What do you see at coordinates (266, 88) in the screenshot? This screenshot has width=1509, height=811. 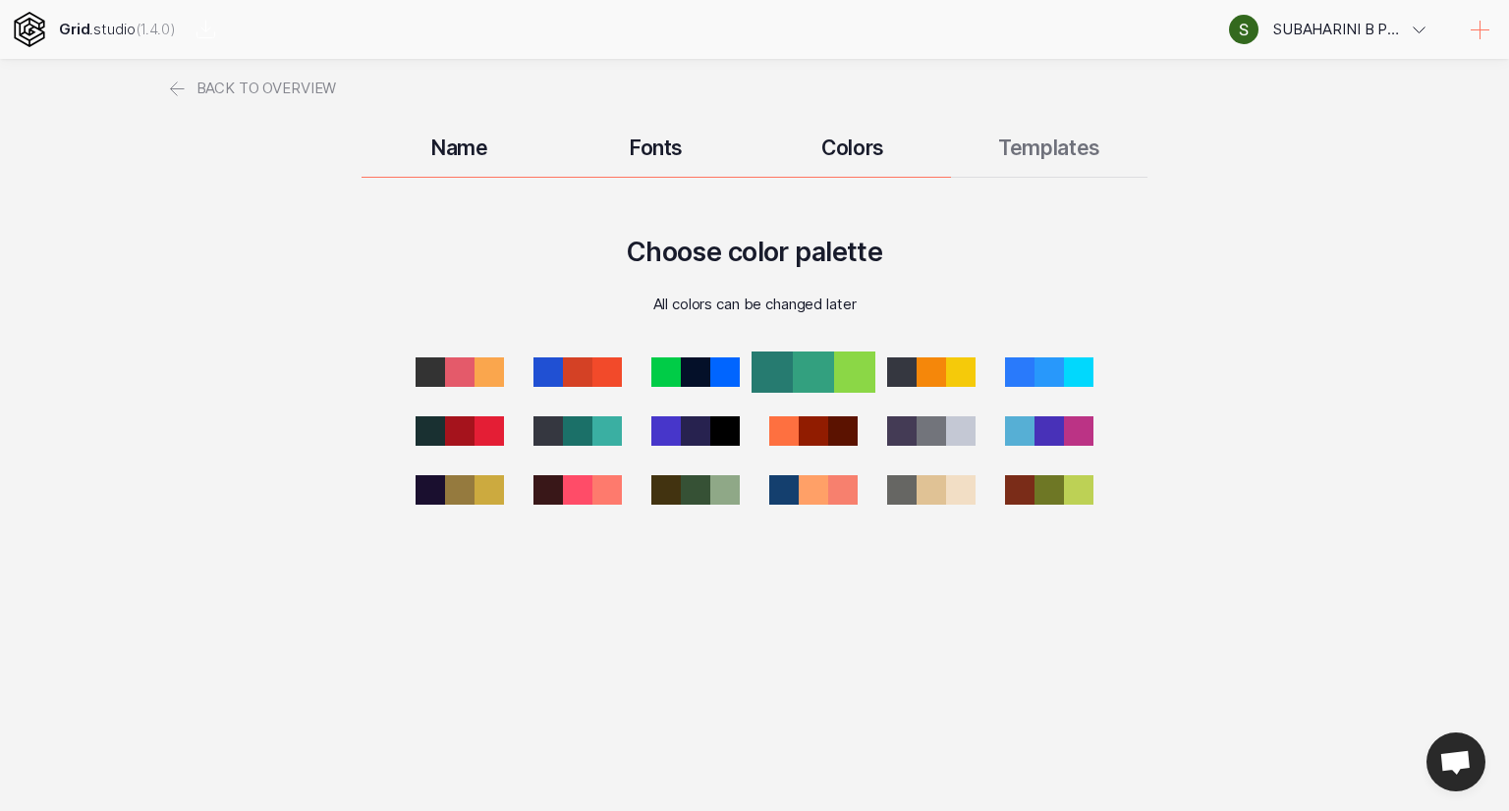 I see `span: Back to overview` at bounding box center [266, 88].